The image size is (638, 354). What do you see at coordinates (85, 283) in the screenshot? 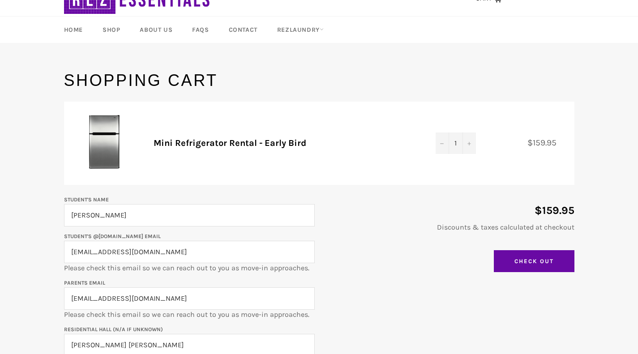
I see `label: Parents email` at bounding box center [85, 283].